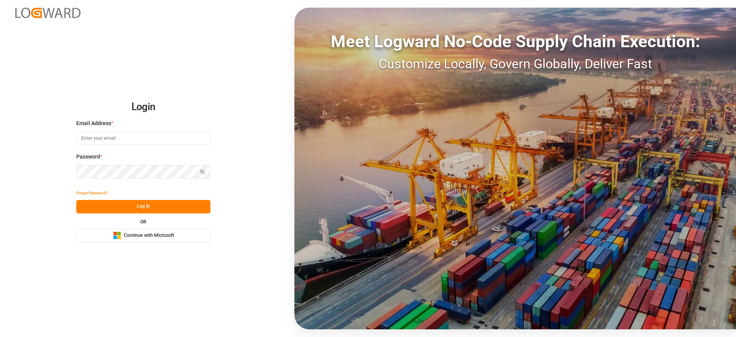  I want to click on button: Log In, so click(143, 206).